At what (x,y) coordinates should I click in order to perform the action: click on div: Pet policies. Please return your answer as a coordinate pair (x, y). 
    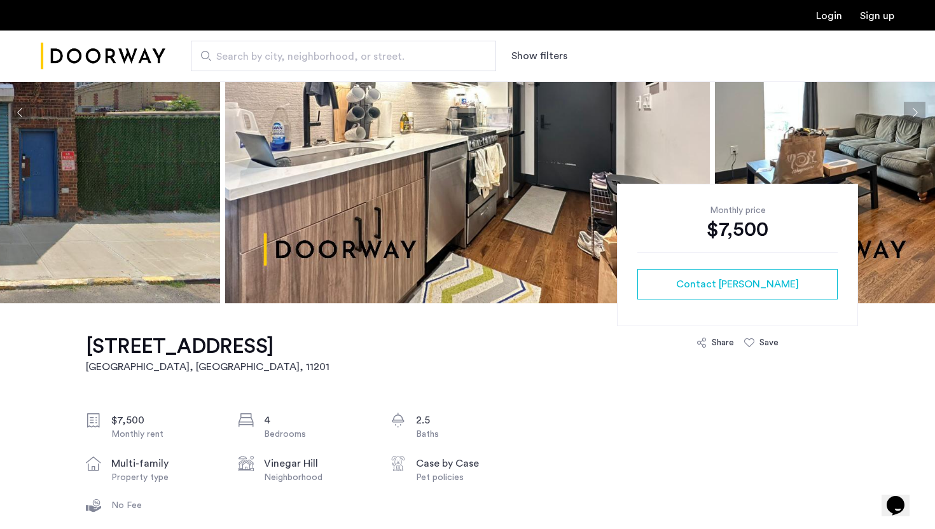
    Looking at the image, I should click on (469, 477).